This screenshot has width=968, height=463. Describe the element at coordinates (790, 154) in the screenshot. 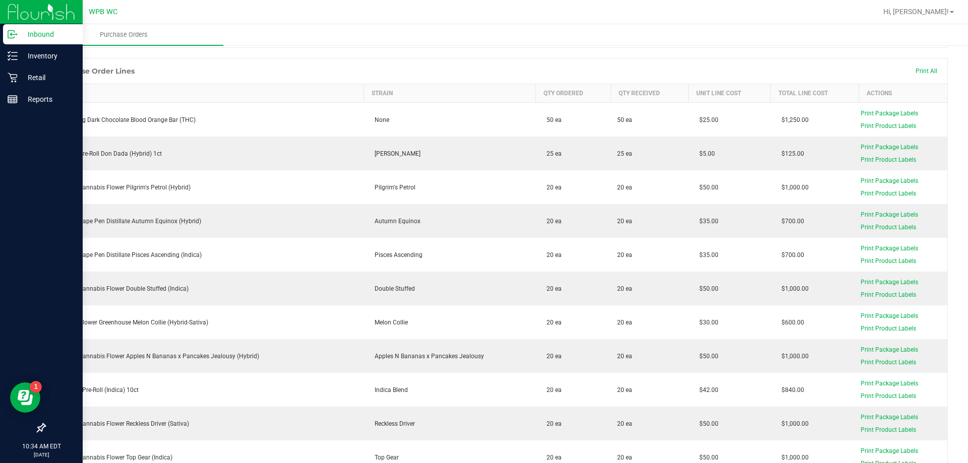

I see `span: $125.00` at that location.